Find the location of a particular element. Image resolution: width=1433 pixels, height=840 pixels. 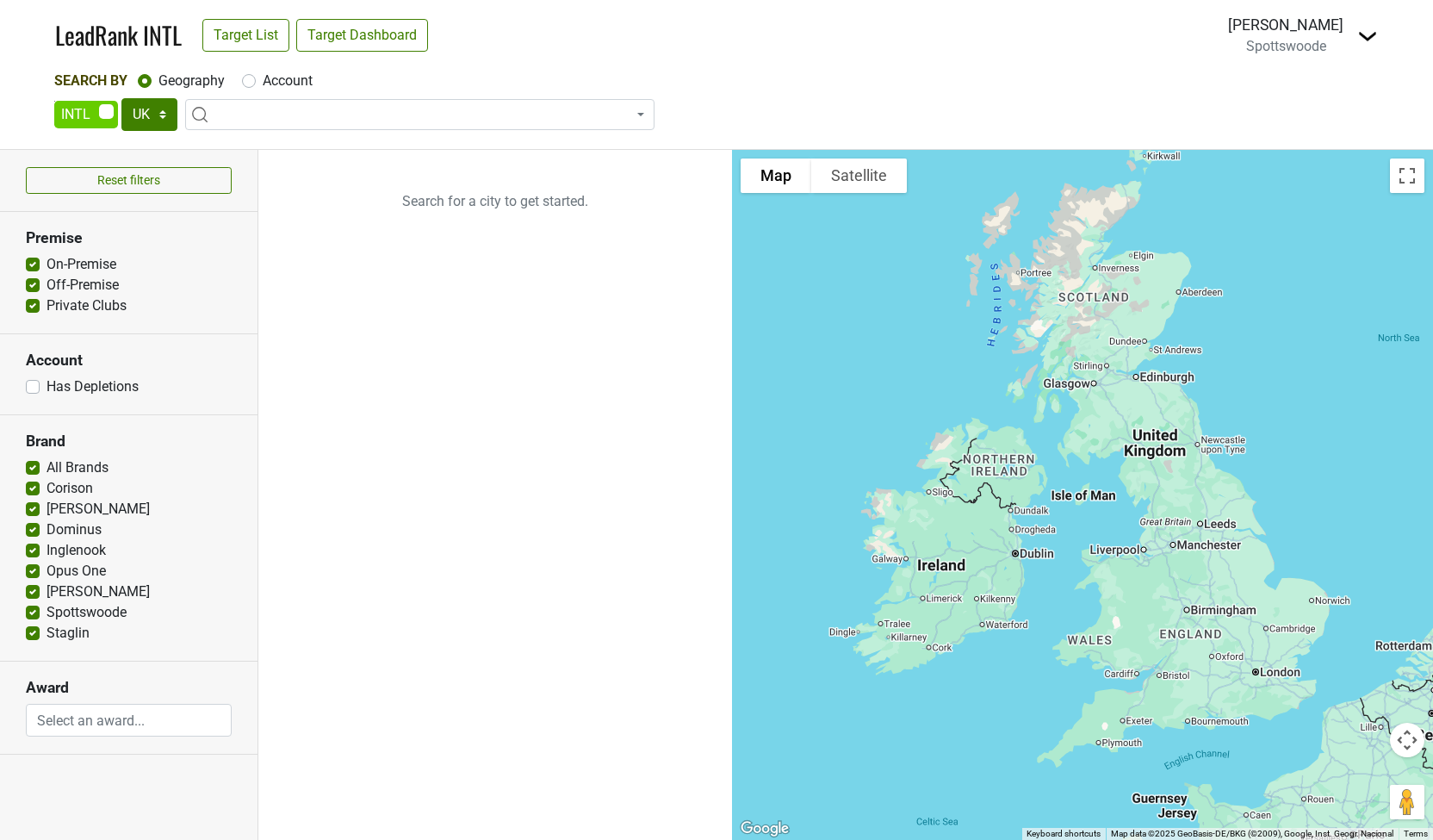

p: Search for a city to get started. is located at coordinates (495, 201).